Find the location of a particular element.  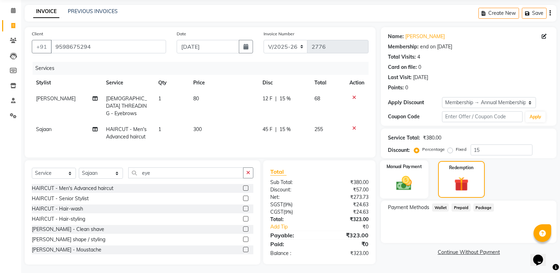

img: _gift.svg is located at coordinates (462, 184).